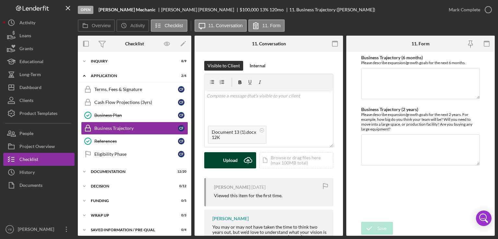 The height and width of the screenshot is (239, 498). Describe the element at coordinates (174, 26) in the screenshot. I see `label: Checklist` at that location.